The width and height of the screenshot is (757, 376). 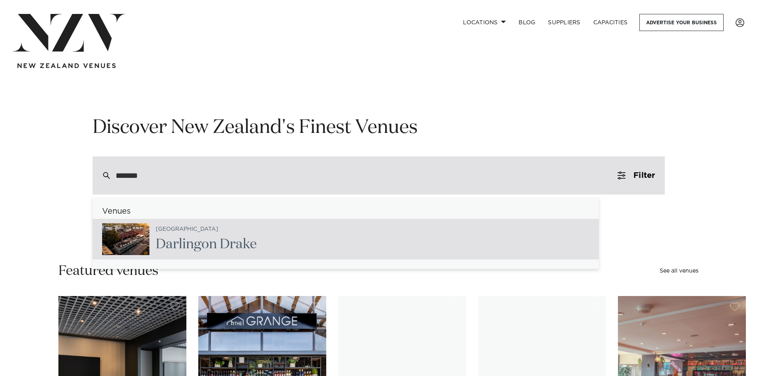 I want to click on a: BLOG, so click(x=527, y=22).